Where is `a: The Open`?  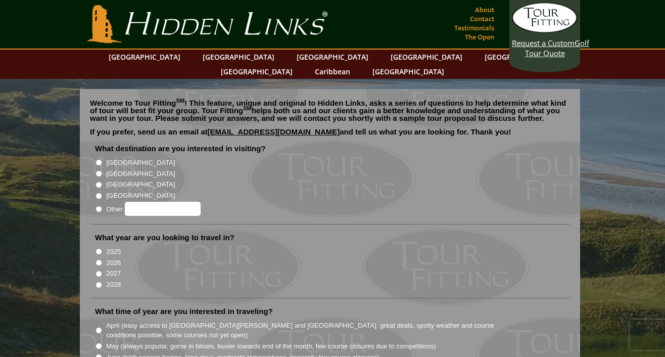 a: The Open is located at coordinates (480, 37).